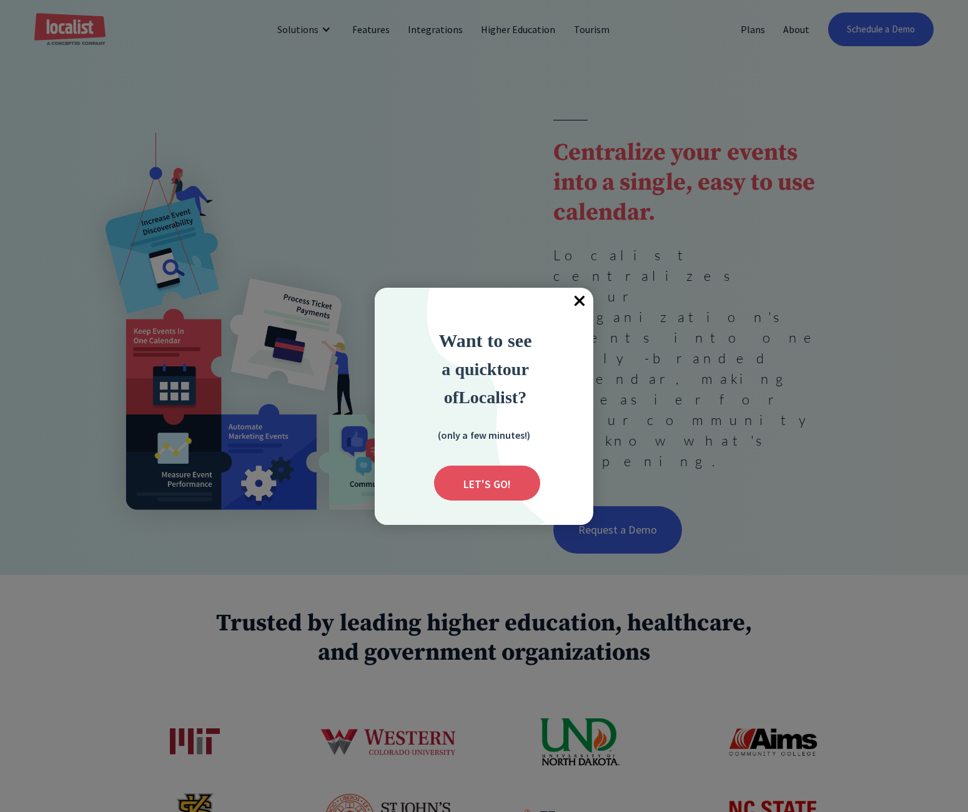  Describe the element at coordinates (492, 397) in the screenshot. I see `strong: Localist?` at that location.